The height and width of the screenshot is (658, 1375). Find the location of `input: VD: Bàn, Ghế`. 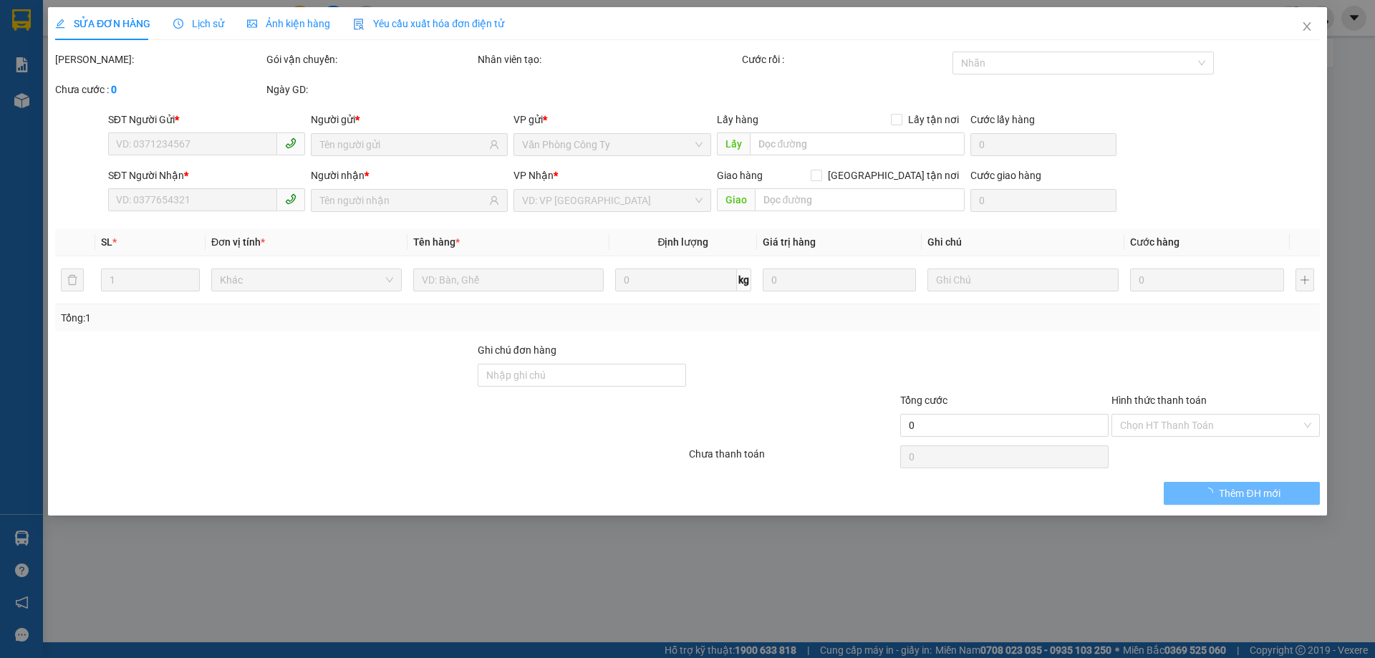

input: VD: Bàn, Ghế is located at coordinates (508, 280).